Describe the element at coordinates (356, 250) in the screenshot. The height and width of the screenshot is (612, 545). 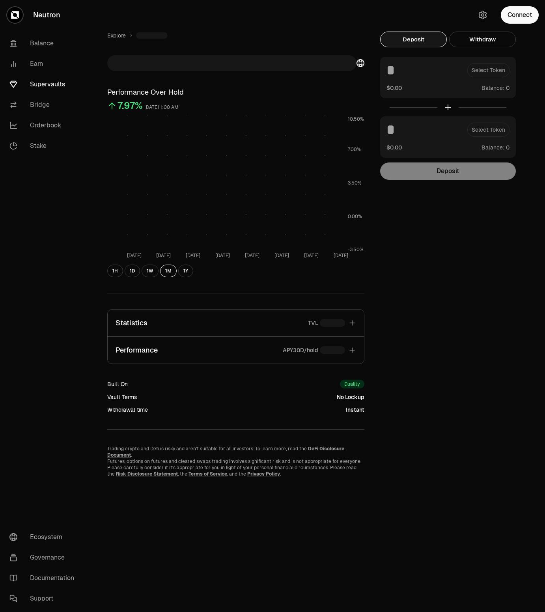
I see `tspan: -3.50%` at that location.